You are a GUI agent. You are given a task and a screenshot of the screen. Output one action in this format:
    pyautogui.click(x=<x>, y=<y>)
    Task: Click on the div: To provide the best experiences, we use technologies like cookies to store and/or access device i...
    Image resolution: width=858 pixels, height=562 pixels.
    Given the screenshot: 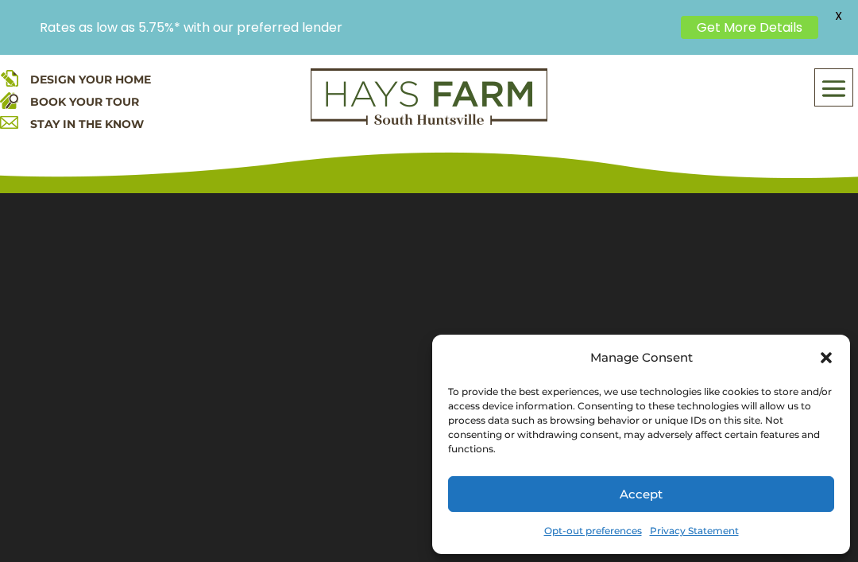 What is the action you would take?
    pyautogui.click(x=640, y=420)
    